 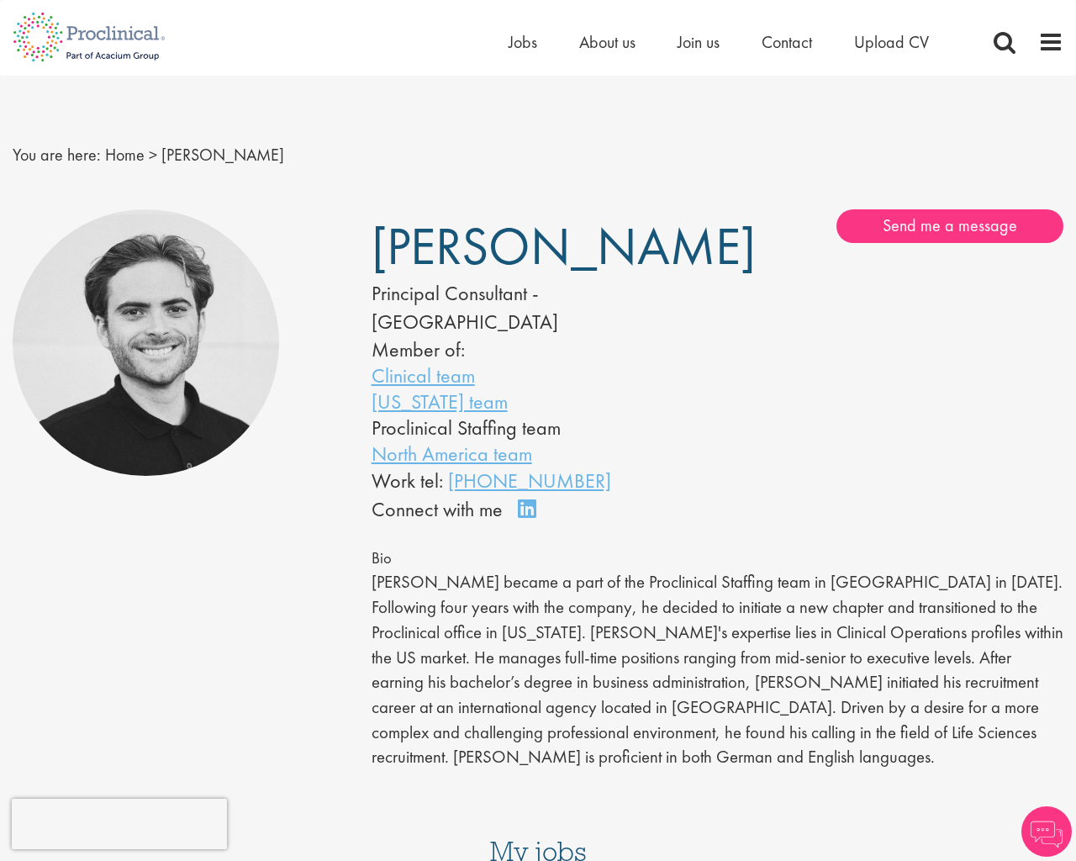 What do you see at coordinates (699, 42) in the screenshot?
I see `span: Join us` at bounding box center [699, 42].